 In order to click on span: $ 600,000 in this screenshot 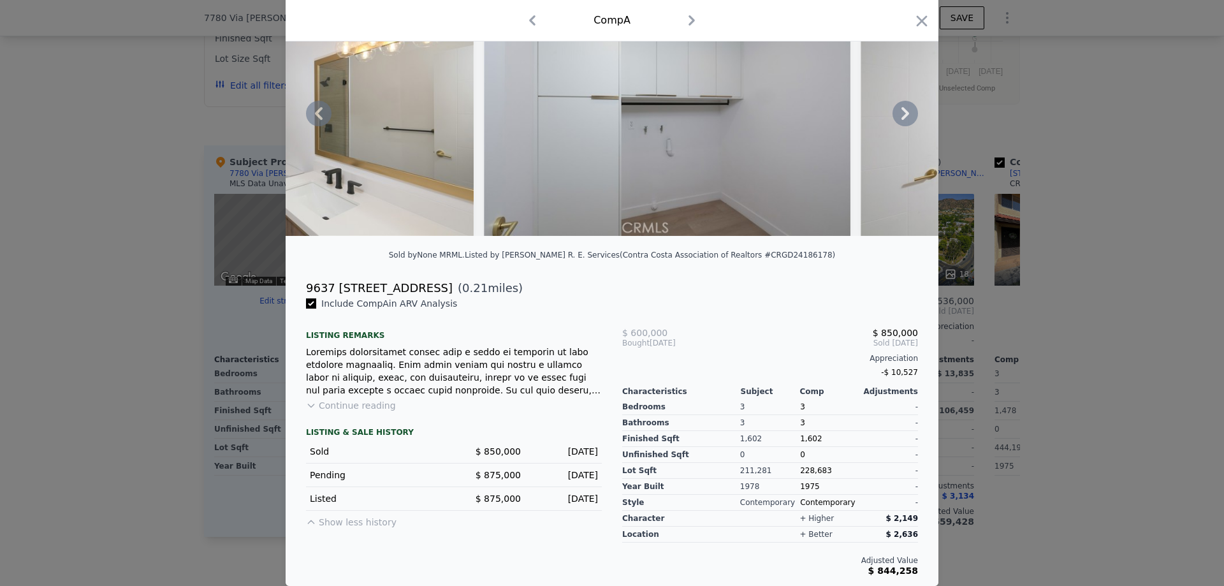, I will do `click(644, 333)`.